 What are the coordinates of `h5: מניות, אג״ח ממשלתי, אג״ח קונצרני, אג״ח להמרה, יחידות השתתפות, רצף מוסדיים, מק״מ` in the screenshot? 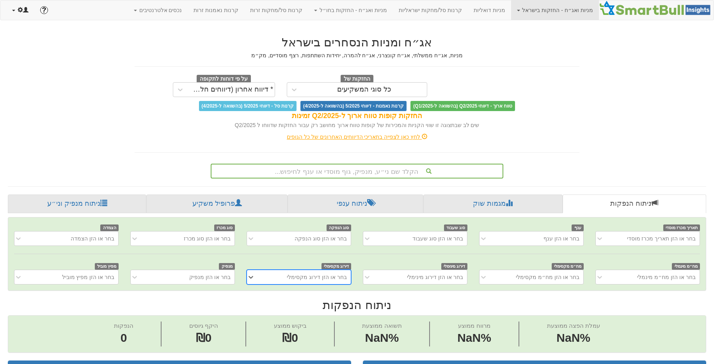 It's located at (357, 55).